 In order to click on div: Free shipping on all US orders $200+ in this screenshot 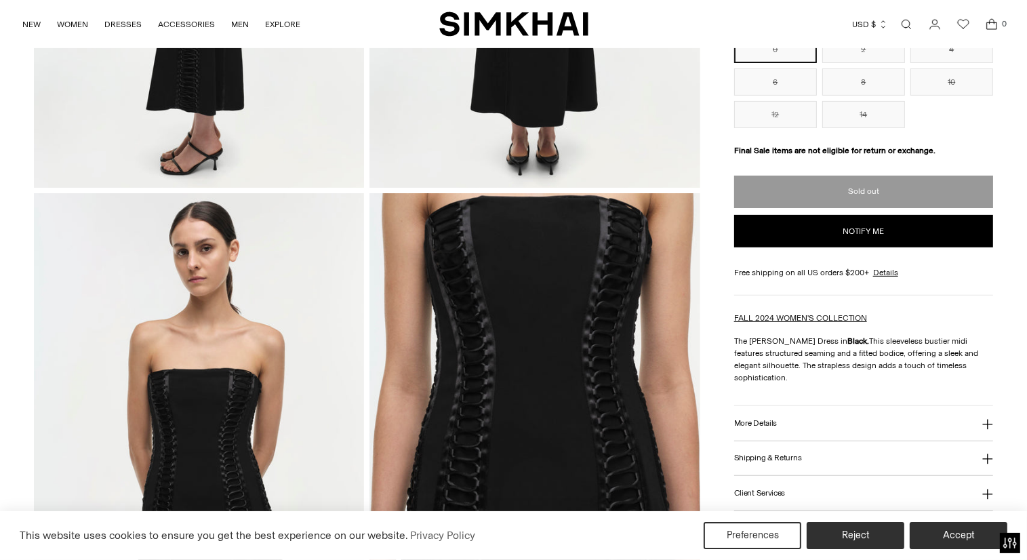, I will do `click(863, 272)`.